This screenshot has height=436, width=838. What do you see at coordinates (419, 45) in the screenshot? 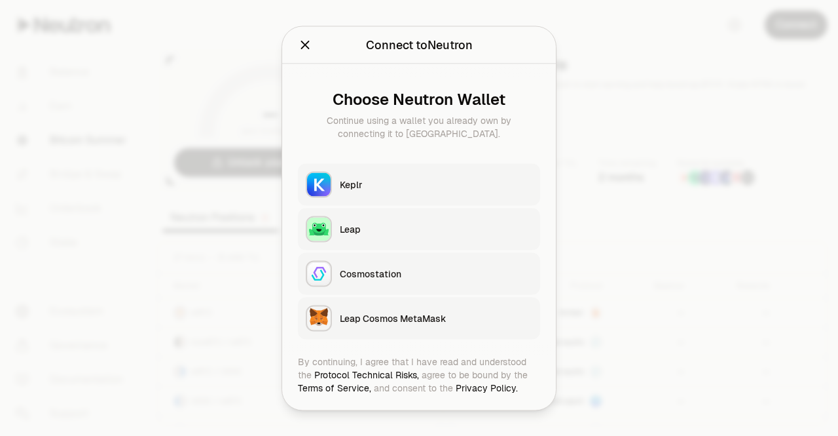
I see `div: Connect to Neutron` at bounding box center [419, 45].